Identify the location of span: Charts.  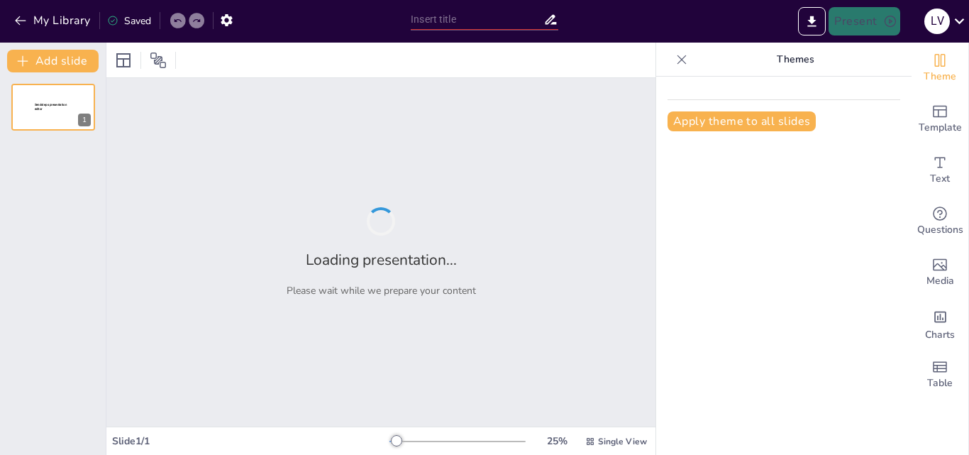
(940, 335).